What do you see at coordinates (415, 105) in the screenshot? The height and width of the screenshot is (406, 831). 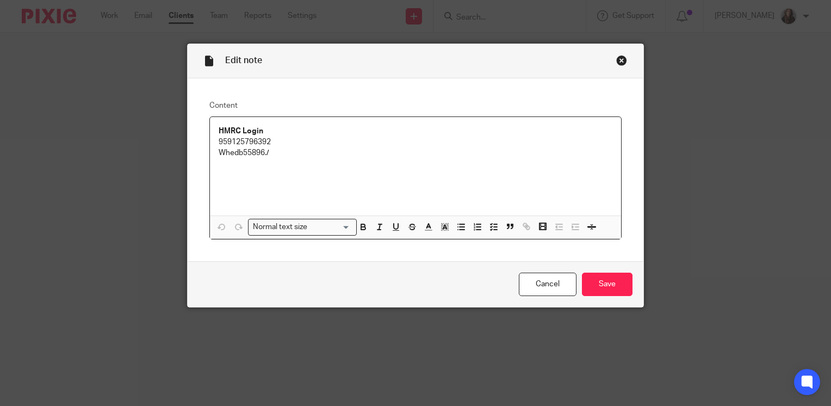 I see `label: Content` at bounding box center [415, 105].